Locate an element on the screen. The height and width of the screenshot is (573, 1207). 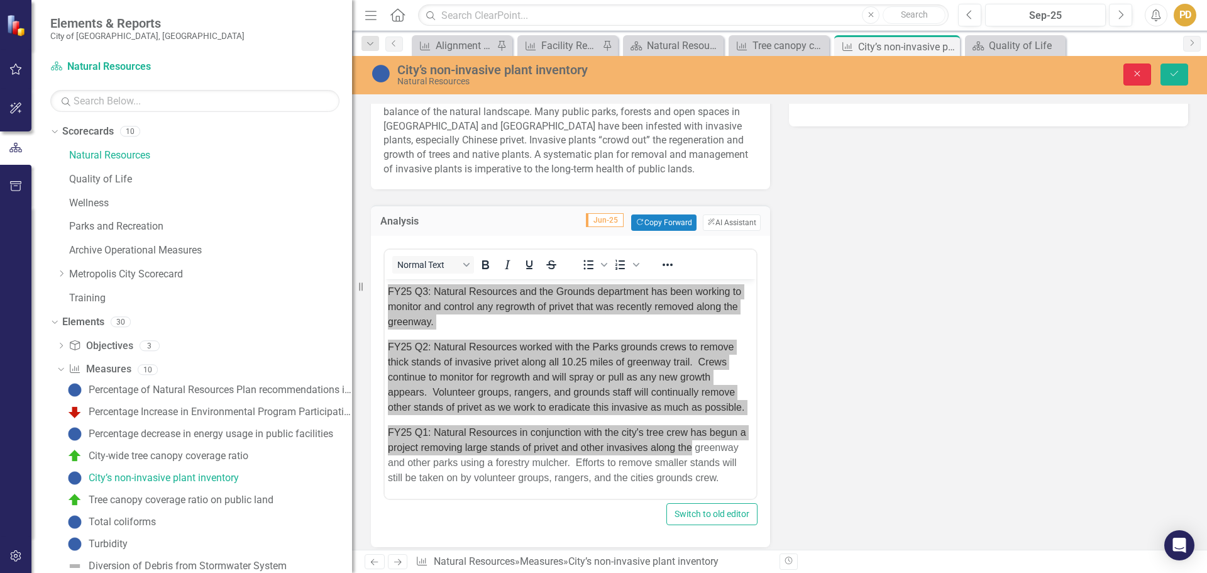
div: 30 is located at coordinates (121, 321).